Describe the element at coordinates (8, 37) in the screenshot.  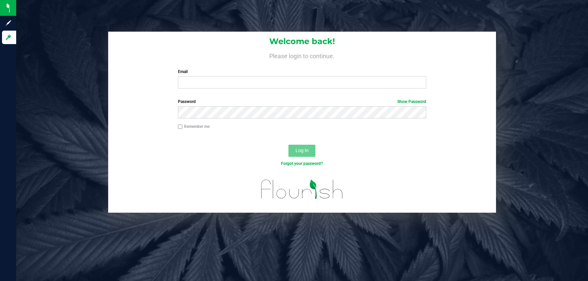
I see `inline-svg: Log in` at that location.